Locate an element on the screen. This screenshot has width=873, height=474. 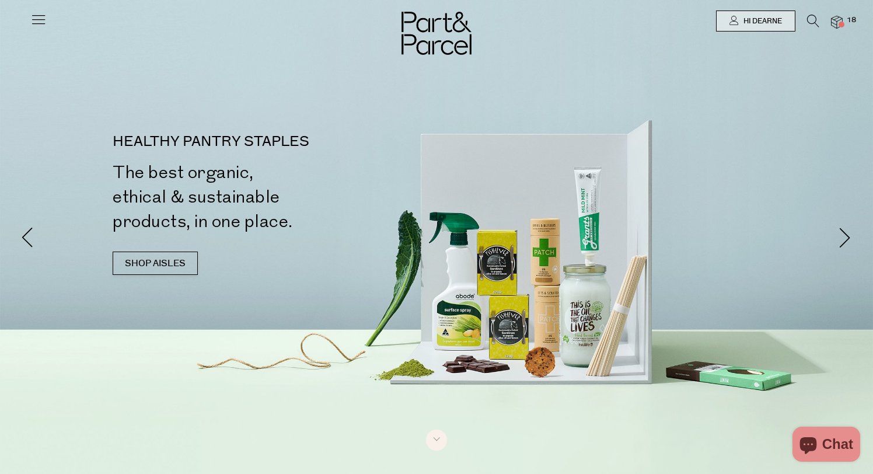
p: HEALTHY PANTRY STAPLES is located at coordinates (277, 142).